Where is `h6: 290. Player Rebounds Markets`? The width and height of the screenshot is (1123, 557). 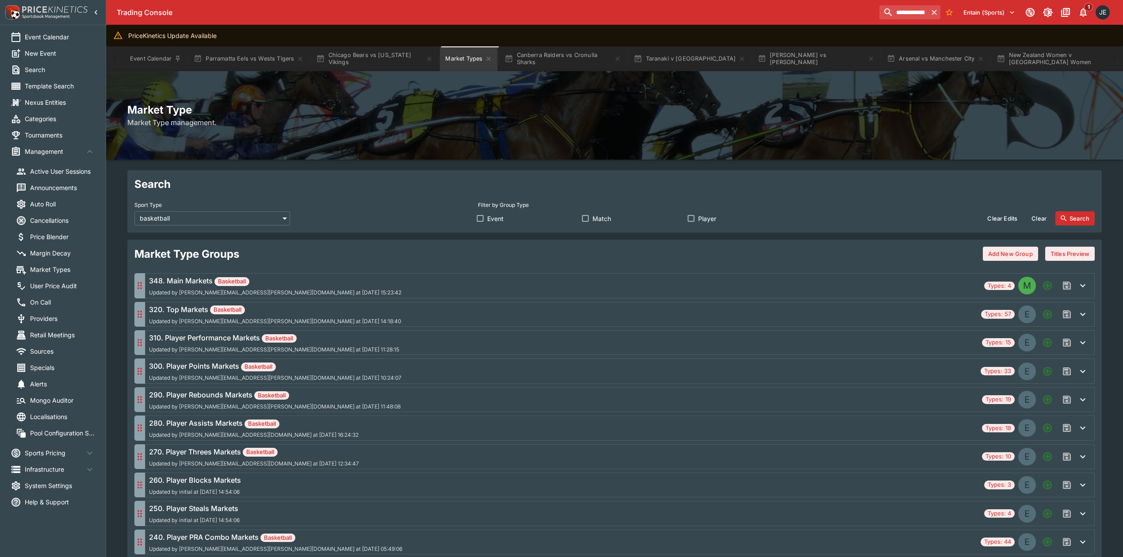
h6: 290. Player Rebounds Markets is located at coordinates (275, 395).